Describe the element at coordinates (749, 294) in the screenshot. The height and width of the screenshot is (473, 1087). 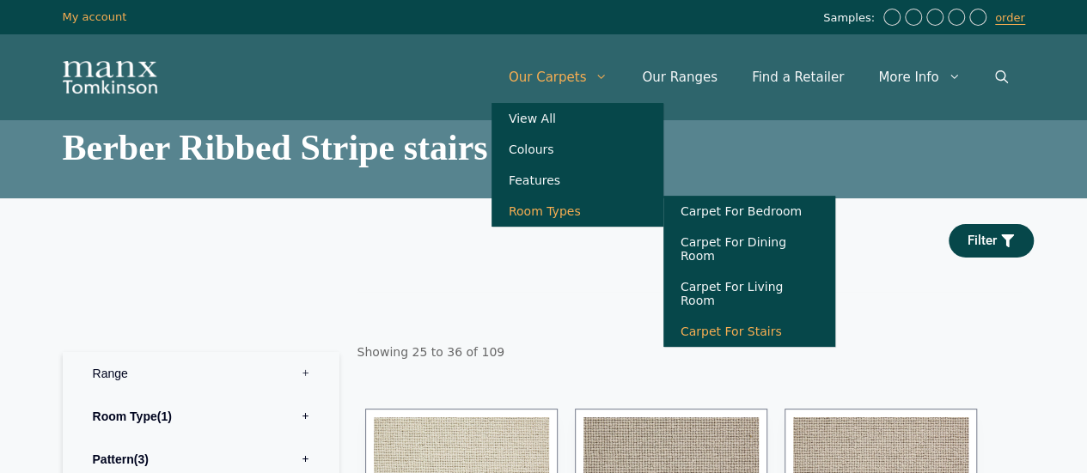
I see `a: Carpet For Living Room` at that location.